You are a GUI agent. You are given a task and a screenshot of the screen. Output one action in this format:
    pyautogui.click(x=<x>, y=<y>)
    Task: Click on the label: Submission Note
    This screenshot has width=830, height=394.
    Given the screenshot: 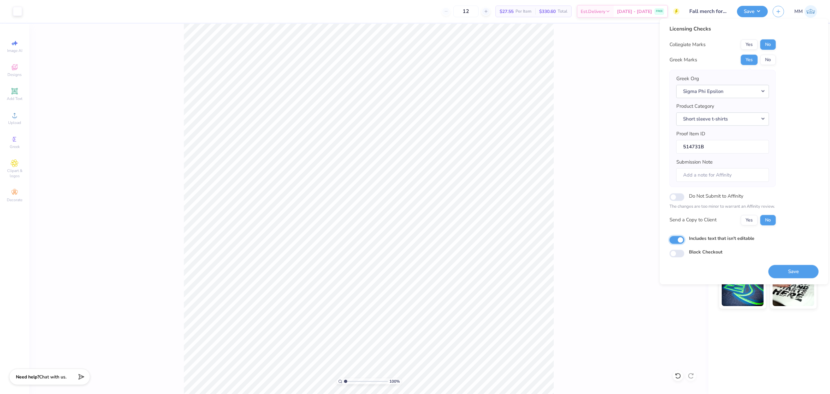 What is the action you would take?
    pyautogui.click(x=694, y=162)
    